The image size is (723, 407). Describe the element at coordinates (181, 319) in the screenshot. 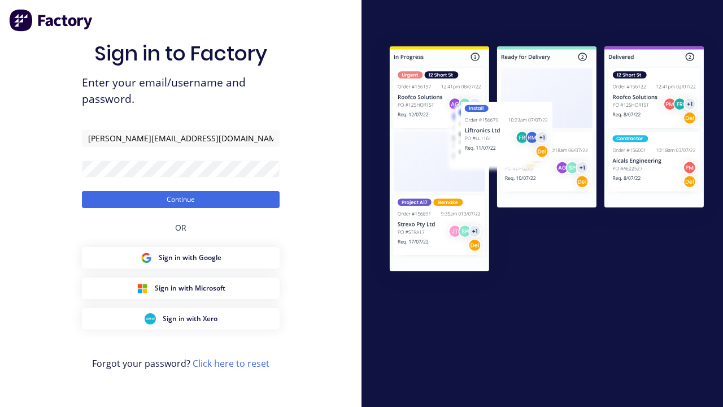

I see `button: Xero Sign inSign in with Xero` at that location.